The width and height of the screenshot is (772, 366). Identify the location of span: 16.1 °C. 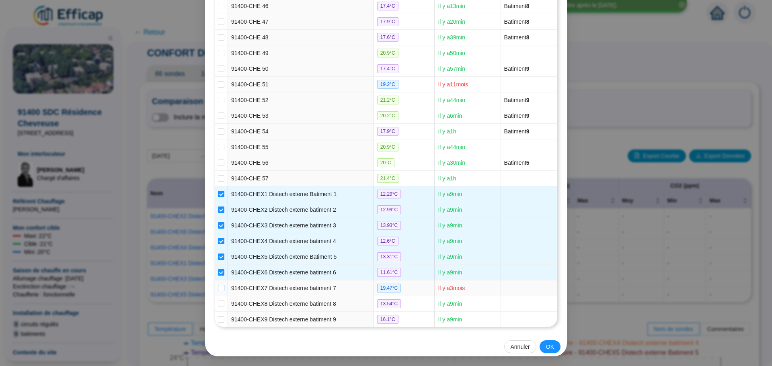
(388, 320).